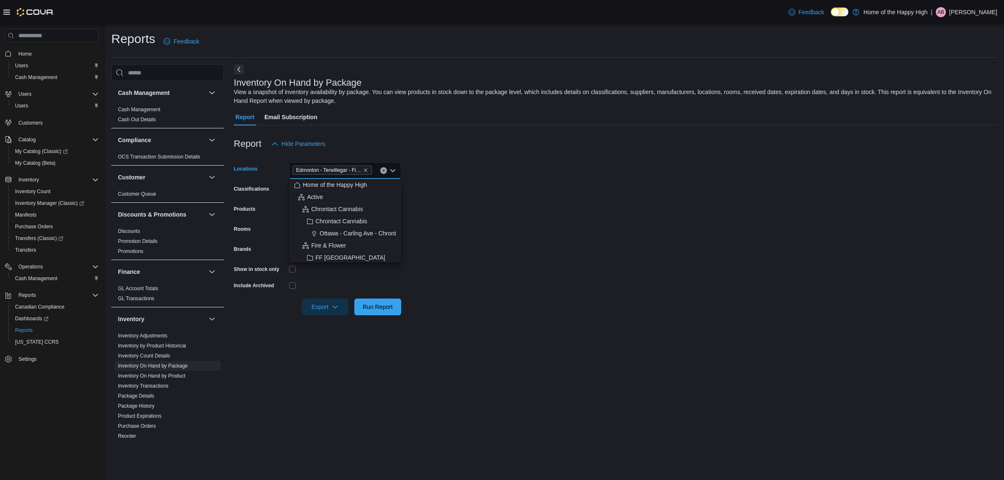 This screenshot has height=480, width=1004. Describe the element at coordinates (131, 319) in the screenshot. I see `h3: Inventory` at that location.